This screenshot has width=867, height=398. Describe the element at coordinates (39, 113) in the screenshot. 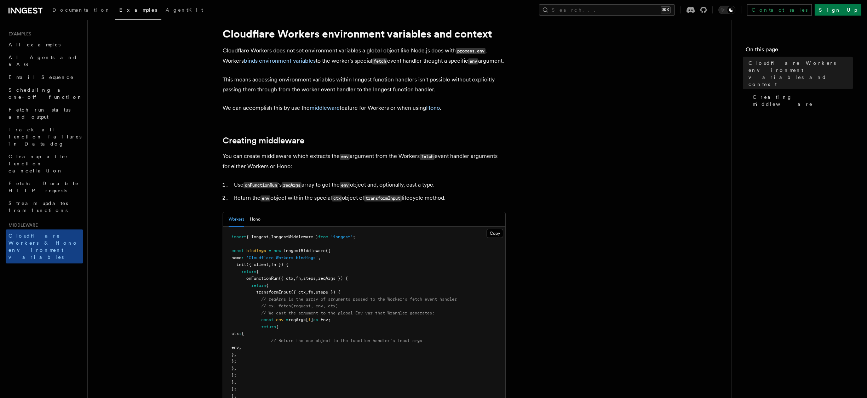

I see `span: Fetch run status and output` at that location.